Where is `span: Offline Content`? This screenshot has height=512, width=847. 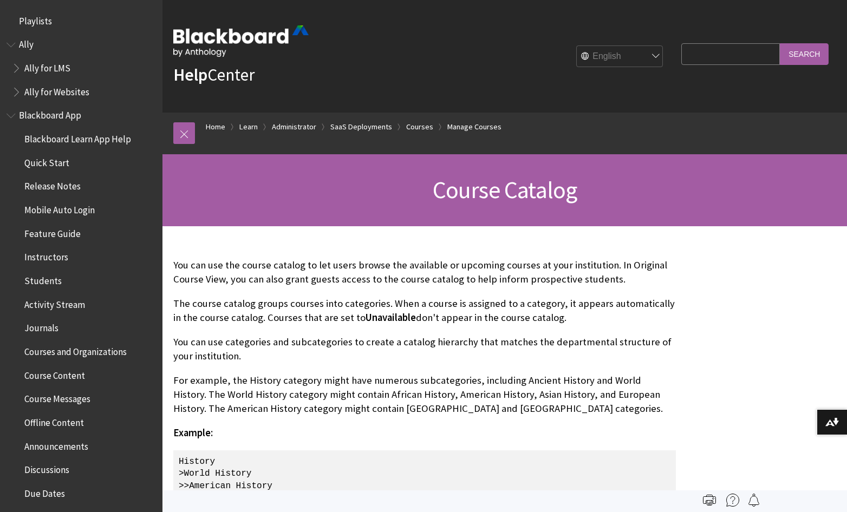 span: Offline Content is located at coordinates (54, 421).